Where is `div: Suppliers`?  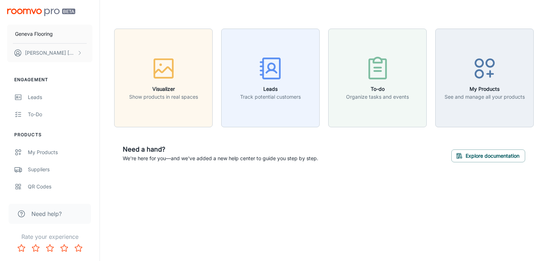 div: Suppliers is located at coordinates (60, 169).